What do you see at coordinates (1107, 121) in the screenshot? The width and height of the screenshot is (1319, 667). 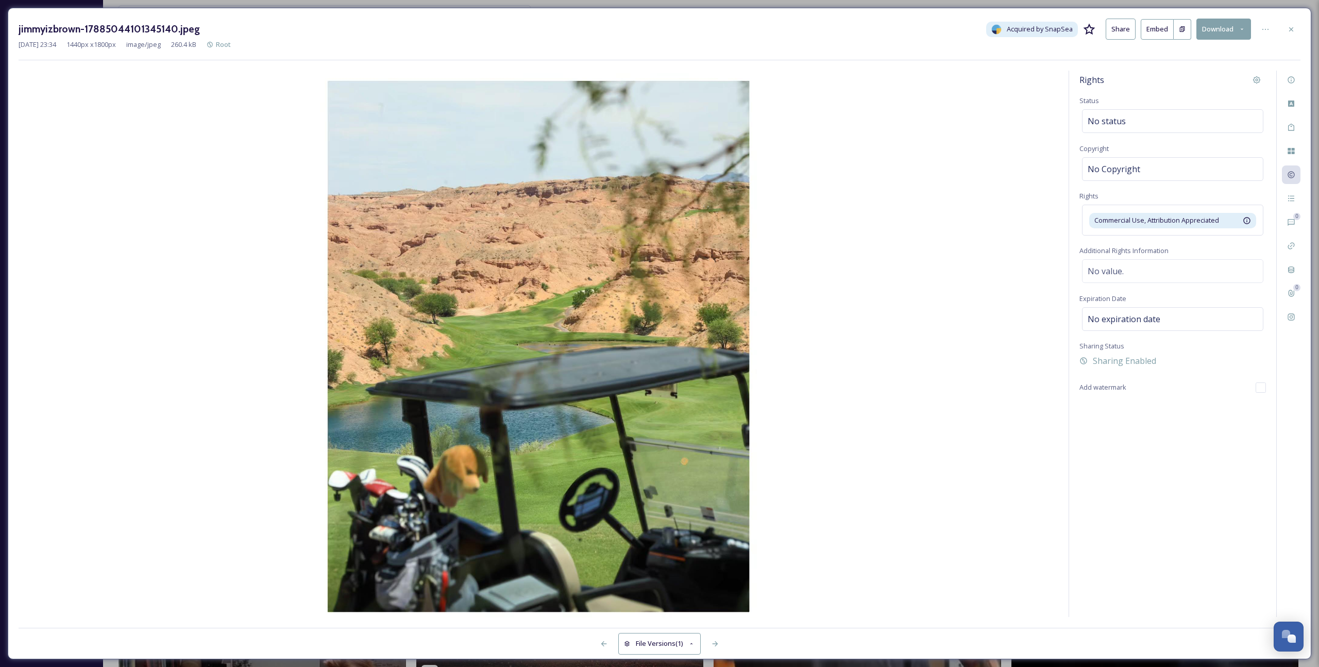 I see `span: No status` at bounding box center [1107, 121].